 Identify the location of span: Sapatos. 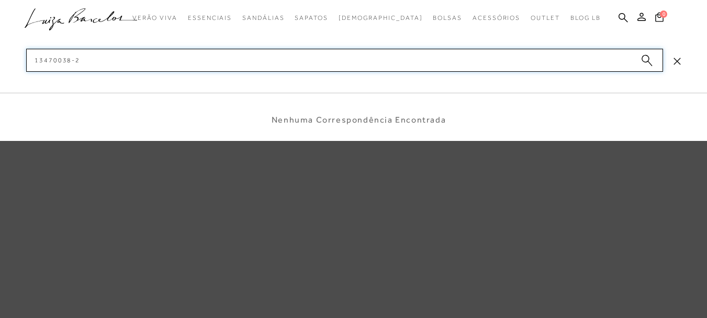
(311, 18).